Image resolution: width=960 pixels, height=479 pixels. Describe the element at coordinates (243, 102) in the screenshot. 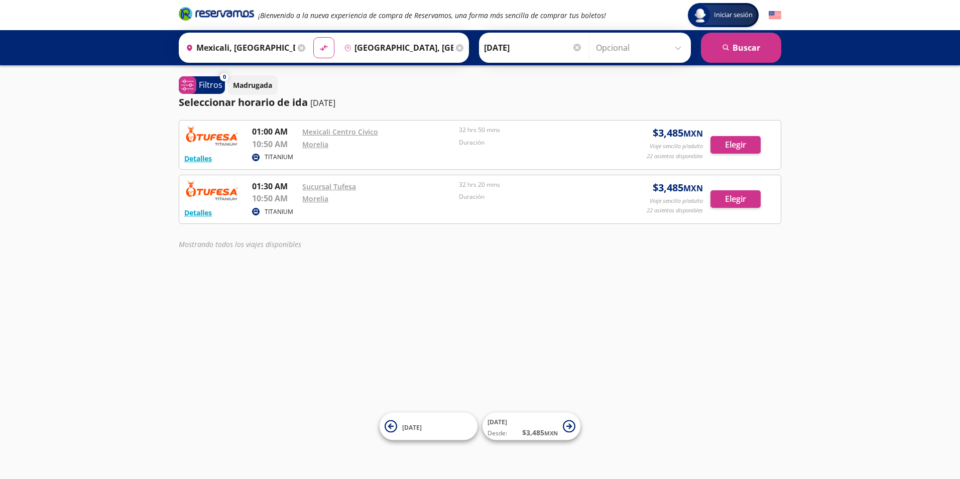

I see `p: Seleccionar horario de ida` at that location.